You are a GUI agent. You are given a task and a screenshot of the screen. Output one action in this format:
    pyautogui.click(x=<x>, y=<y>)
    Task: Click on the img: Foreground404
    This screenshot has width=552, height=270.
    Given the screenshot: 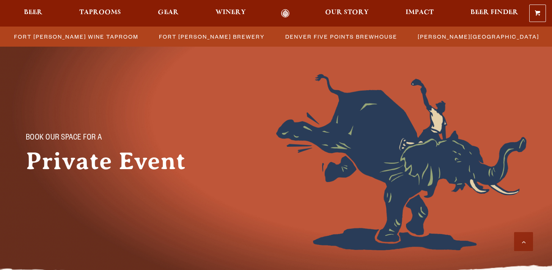 What is the action you would take?
    pyautogui.click(x=402, y=162)
    